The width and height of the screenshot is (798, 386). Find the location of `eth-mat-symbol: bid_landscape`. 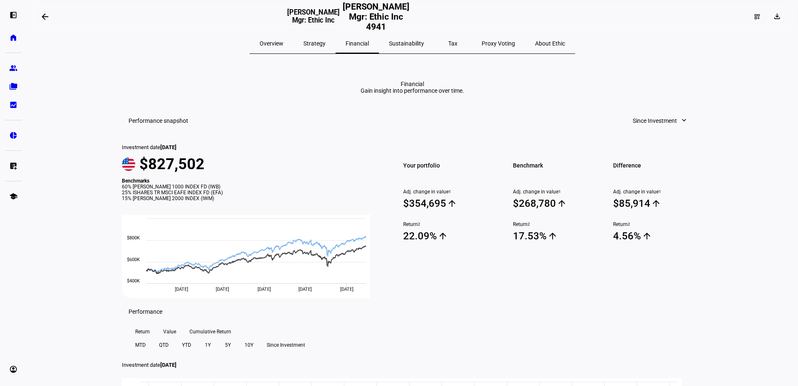

eth-mat-symbol: bid_landscape is located at coordinates (13, 105).